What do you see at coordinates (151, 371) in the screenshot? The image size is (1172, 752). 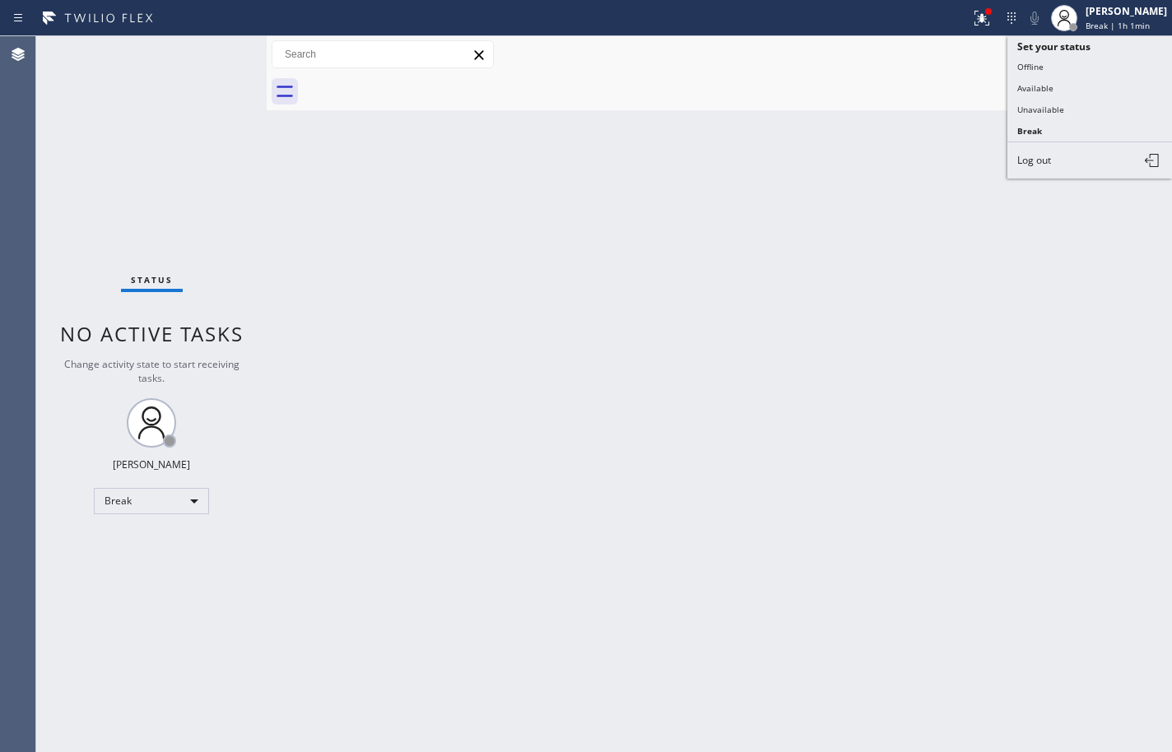 I see `span: Change activity state to start receiving tasks.` at bounding box center [151, 371].